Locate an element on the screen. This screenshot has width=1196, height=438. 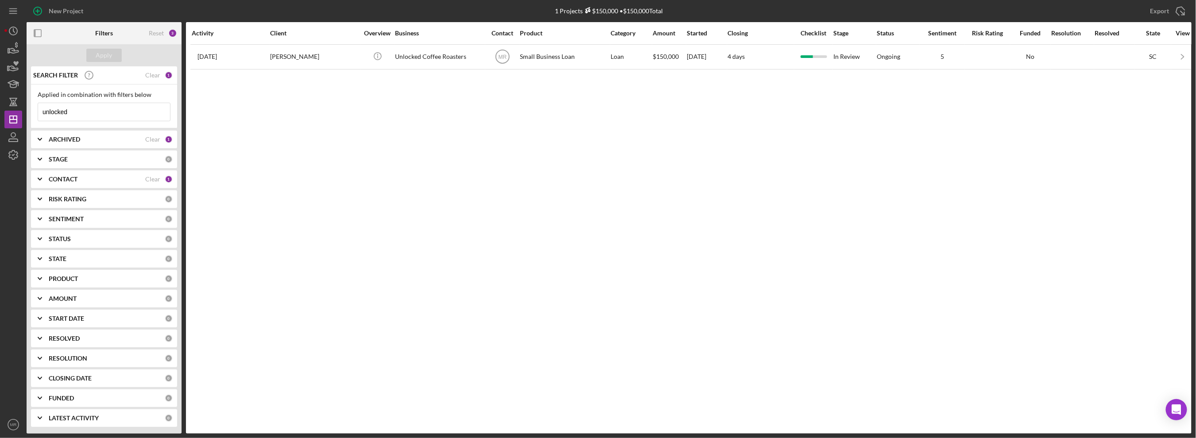
button: New Project is located at coordinates (59, 11).